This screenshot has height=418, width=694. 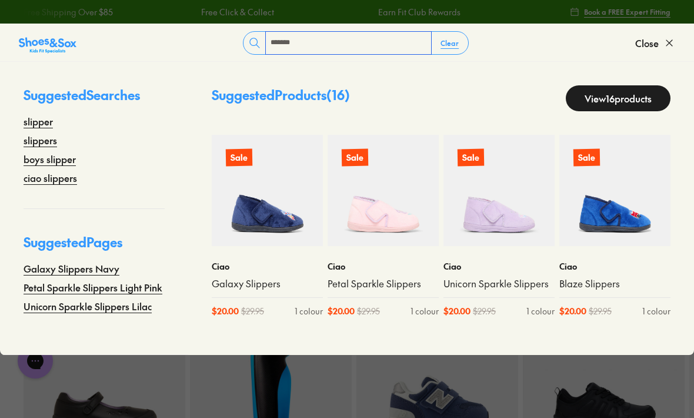 I want to click on img: SNS_Logo_Responsive.svg, so click(x=48, y=45).